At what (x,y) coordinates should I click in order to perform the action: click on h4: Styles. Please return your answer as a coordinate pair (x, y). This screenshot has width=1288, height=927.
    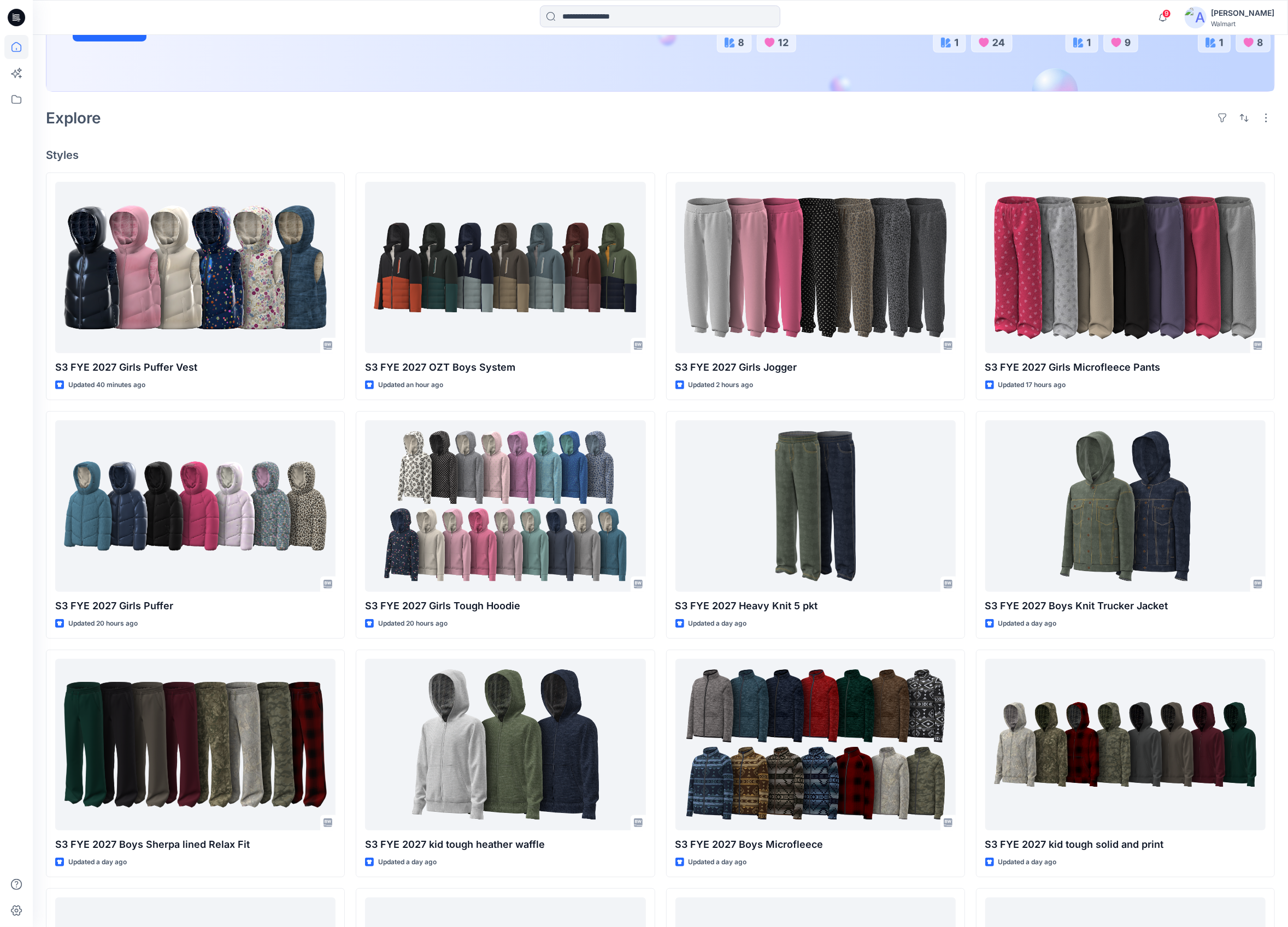
    Looking at the image, I should click on (660, 155).